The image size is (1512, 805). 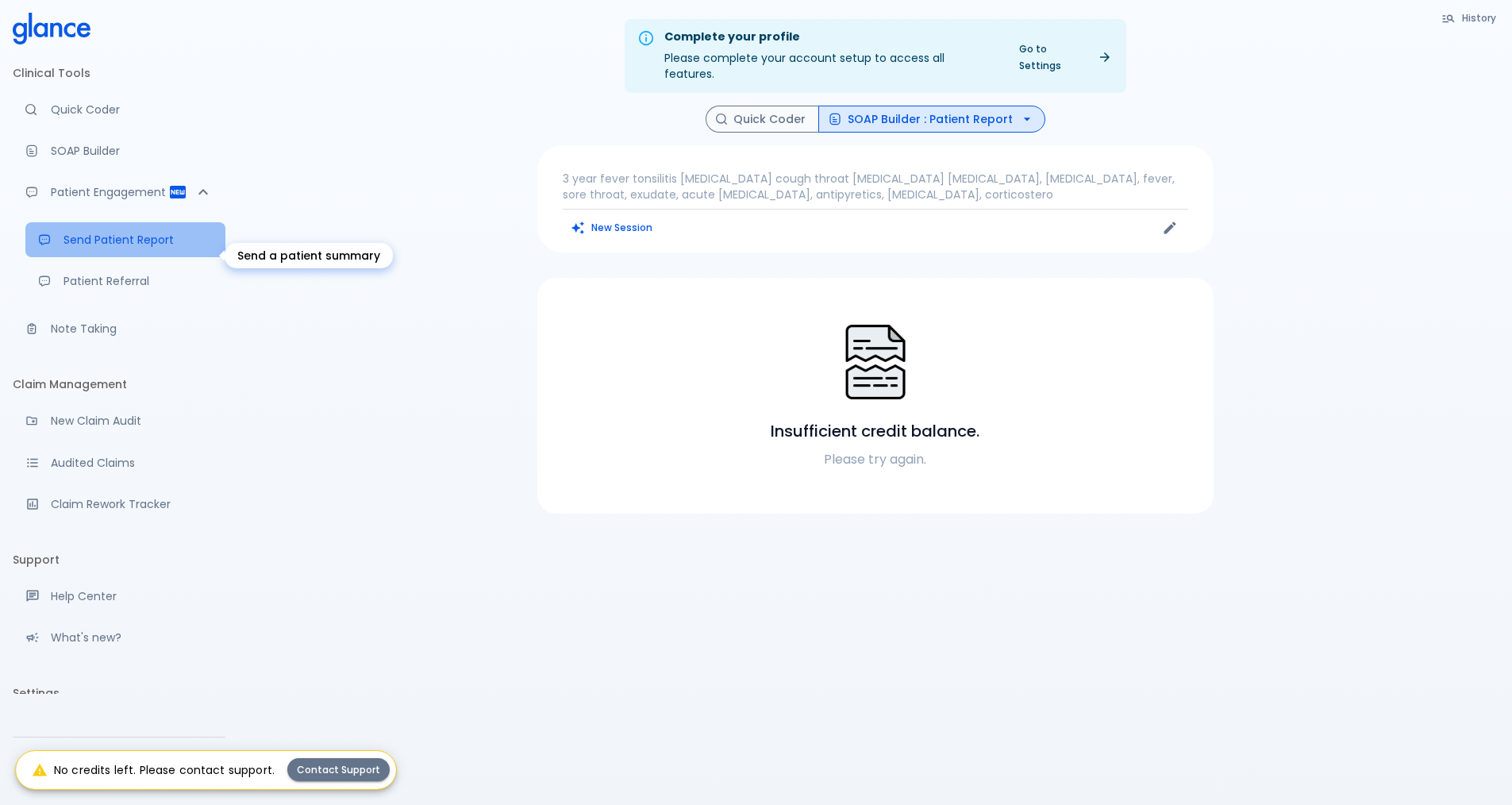 What do you see at coordinates (131, 503) in the screenshot?
I see `p: Claim Rework Tracker` at bounding box center [131, 503].